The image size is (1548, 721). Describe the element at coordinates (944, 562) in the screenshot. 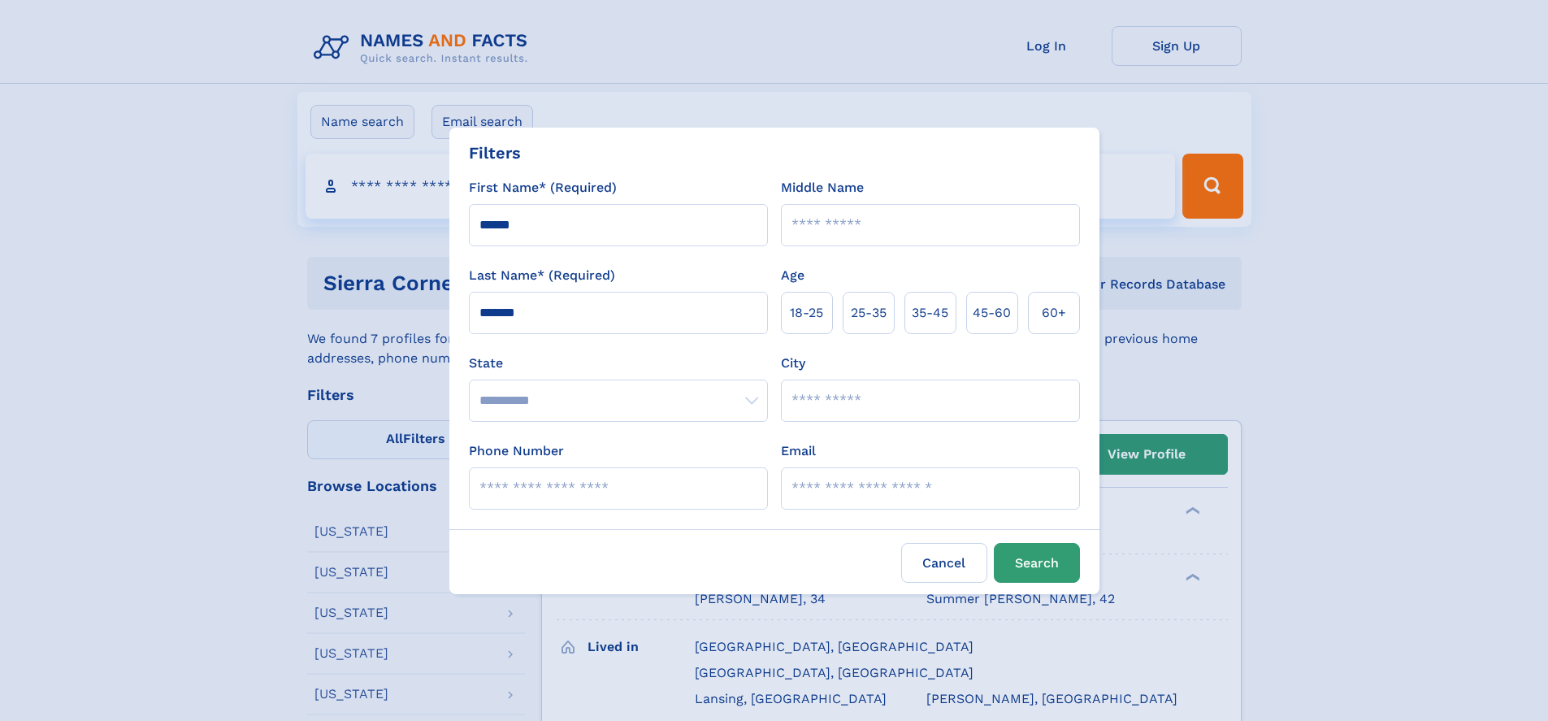

I see `label: Cancel` at that location.